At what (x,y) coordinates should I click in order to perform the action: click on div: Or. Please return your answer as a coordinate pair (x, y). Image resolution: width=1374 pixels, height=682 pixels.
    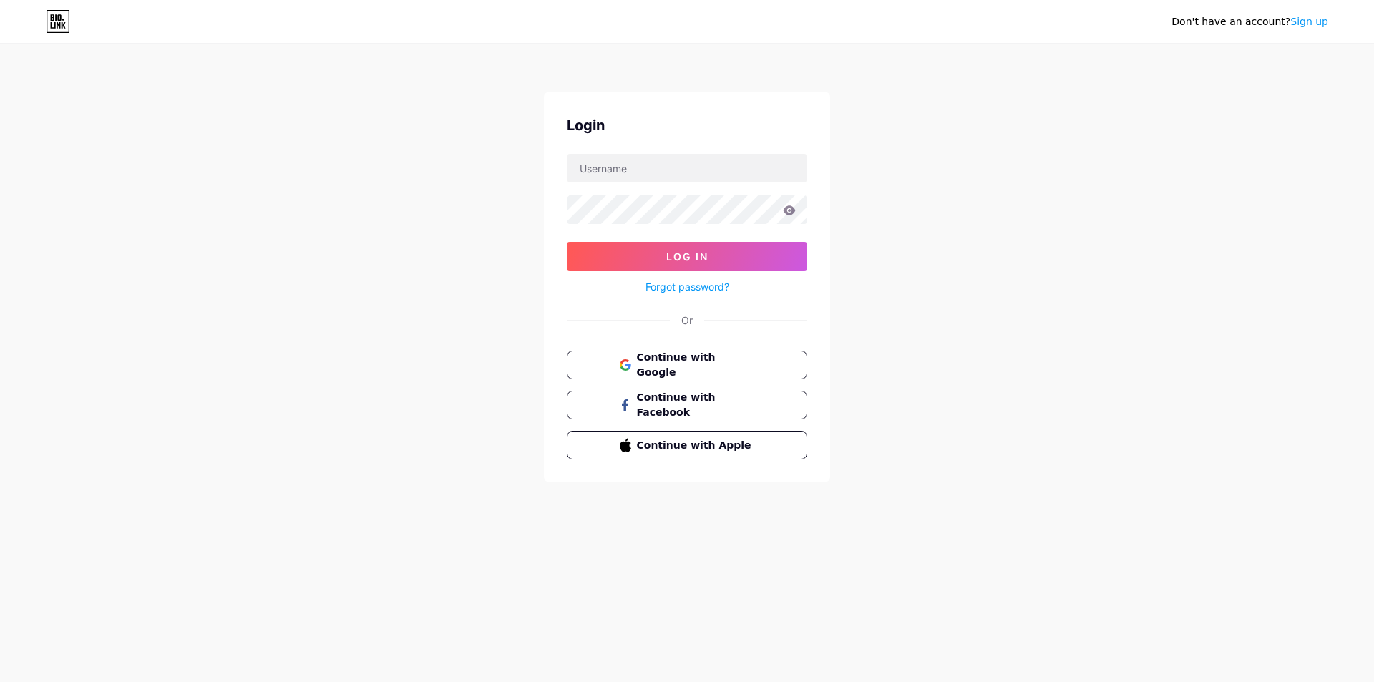
    Looking at the image, I should click on (687, 320).